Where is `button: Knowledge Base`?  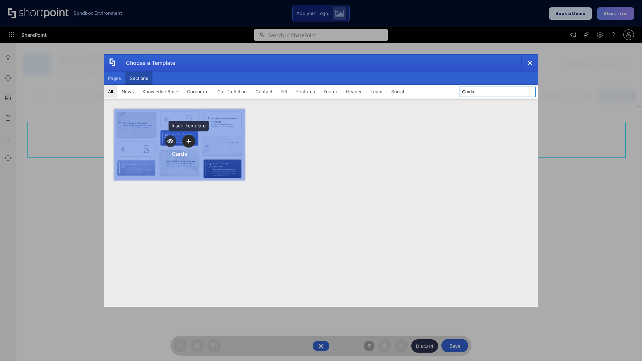
button: Knowledge Base is located at coordinates (160, 92).